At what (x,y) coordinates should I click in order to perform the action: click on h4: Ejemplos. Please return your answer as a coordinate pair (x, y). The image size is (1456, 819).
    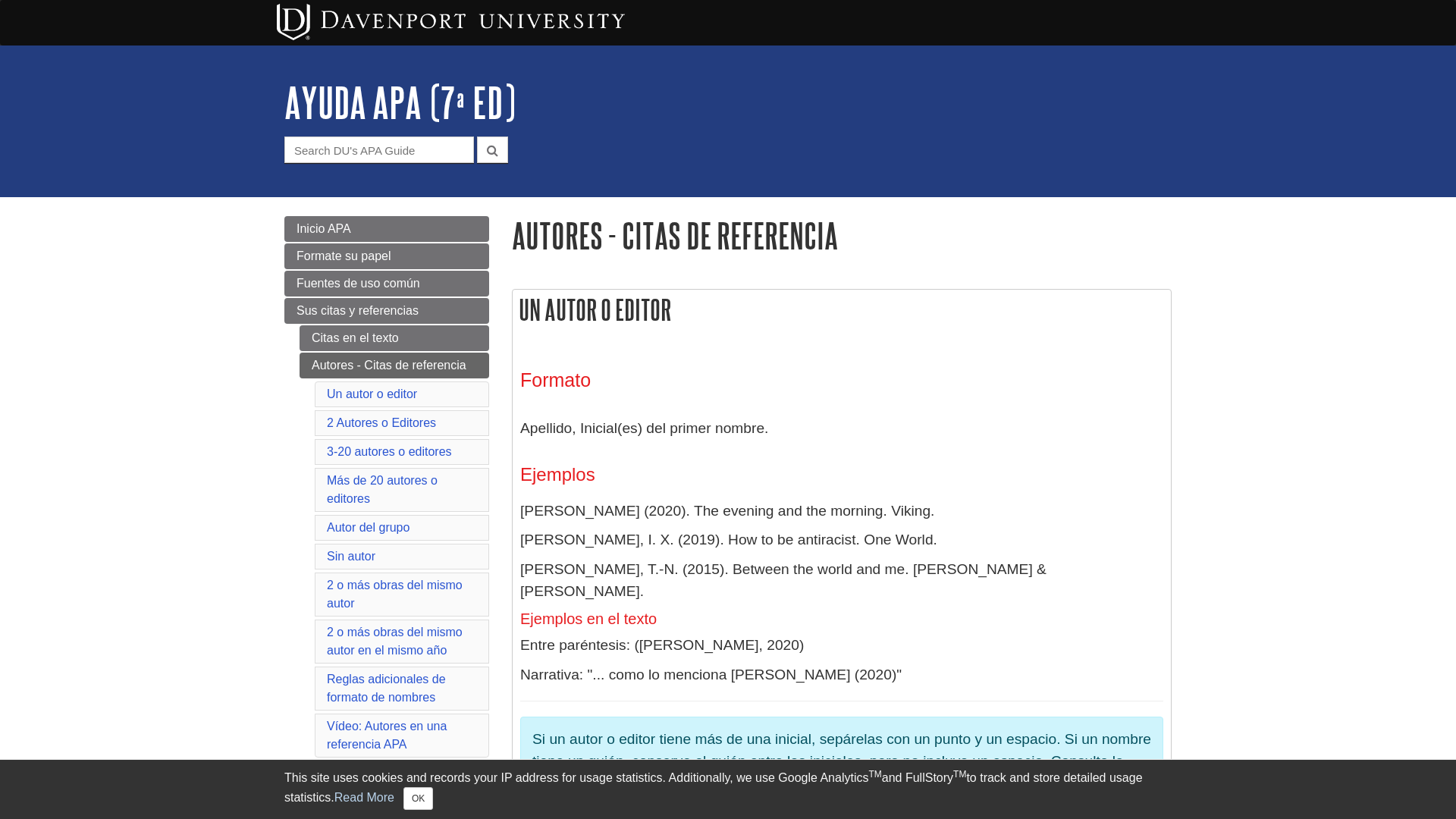
    Looking at the image, I should click on (842, 475).